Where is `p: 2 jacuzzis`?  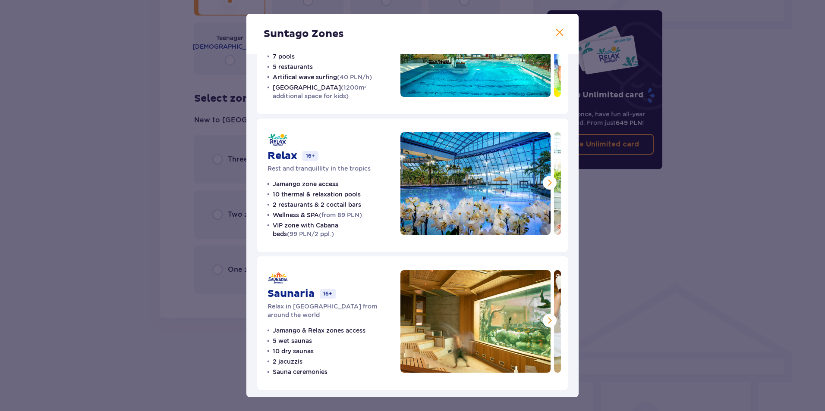 p: 2 jacuzzis is located at coordinates (287, 362).